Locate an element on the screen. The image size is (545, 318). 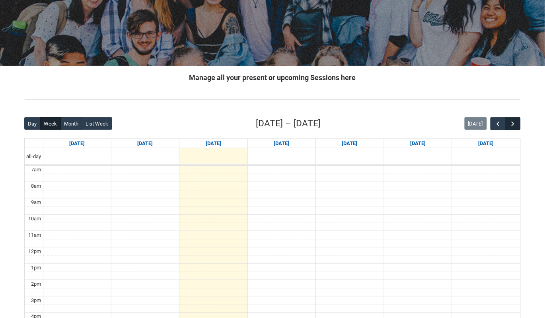
div: 7am is located at coordinates (36, 170).